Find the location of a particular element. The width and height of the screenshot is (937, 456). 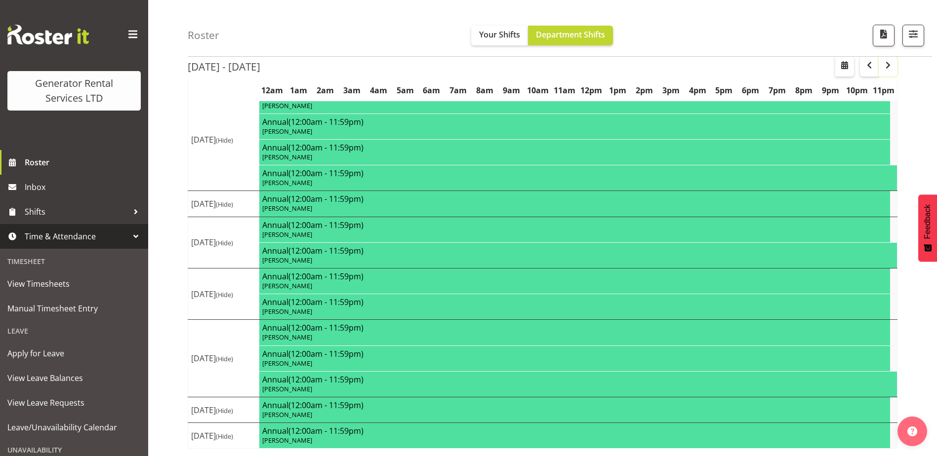

div: Leave is located at coordinates (74, 331).